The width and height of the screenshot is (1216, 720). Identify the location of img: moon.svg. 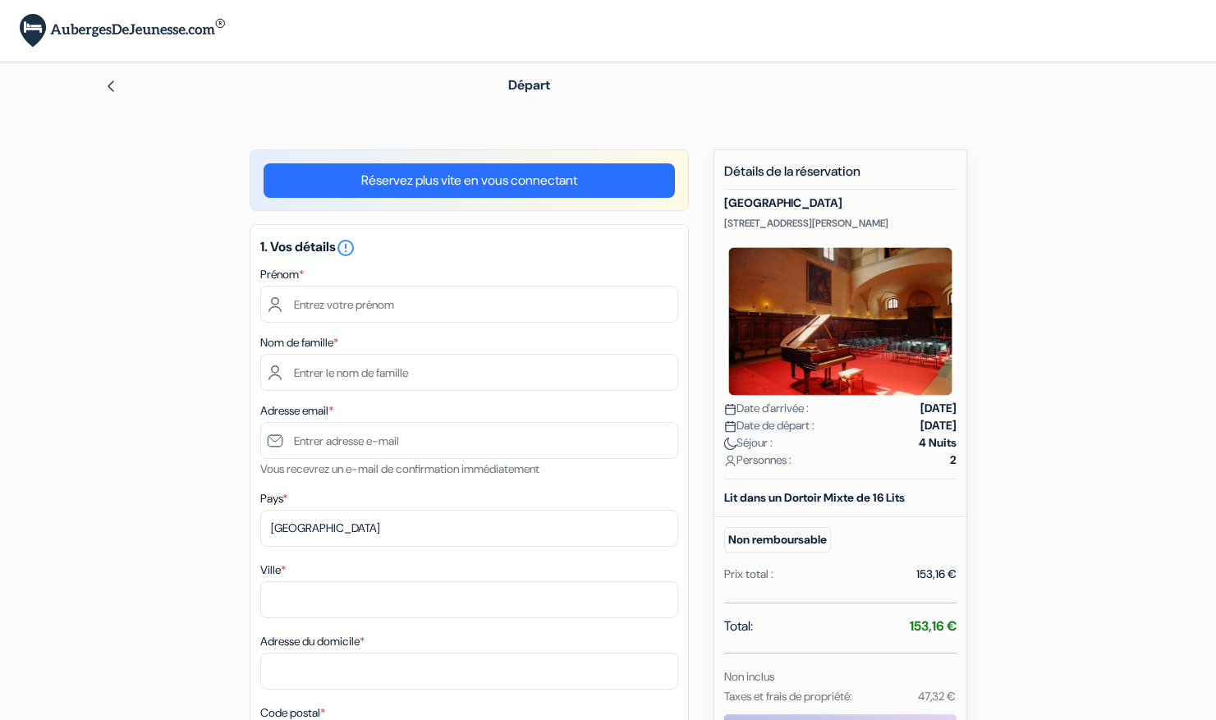
(730, 443).